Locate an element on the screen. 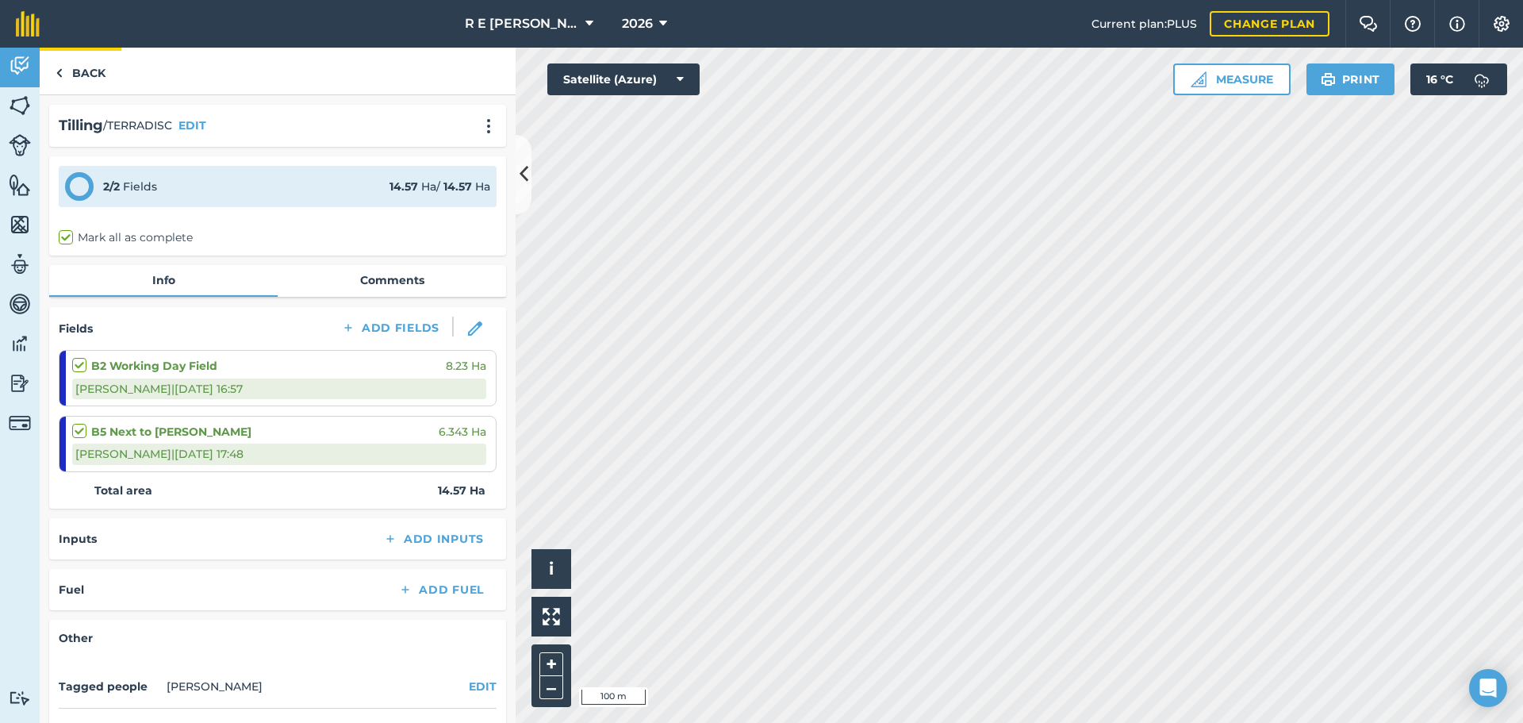  span: 2026 is located at coordinates (637, 24).